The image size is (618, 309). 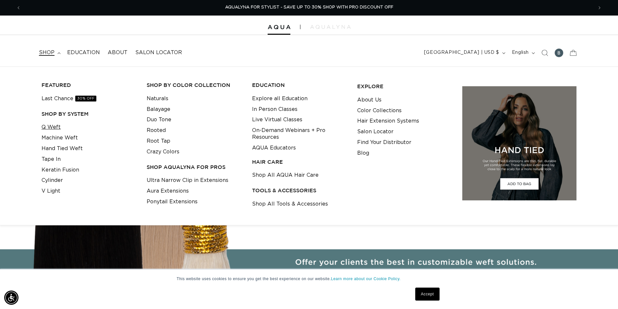 I want to click on span: Salon Locator, so click(x=159, y=53).